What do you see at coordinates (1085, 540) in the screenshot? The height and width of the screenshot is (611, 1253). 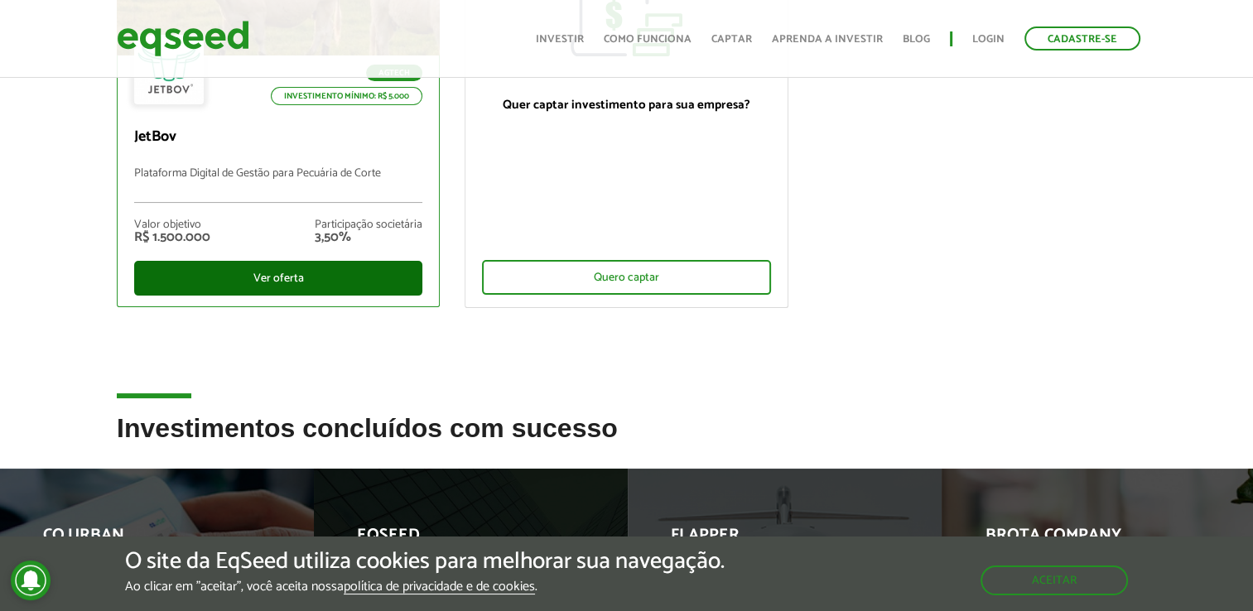 I see `p: Brota Company` at bounding box center [1085, 540].